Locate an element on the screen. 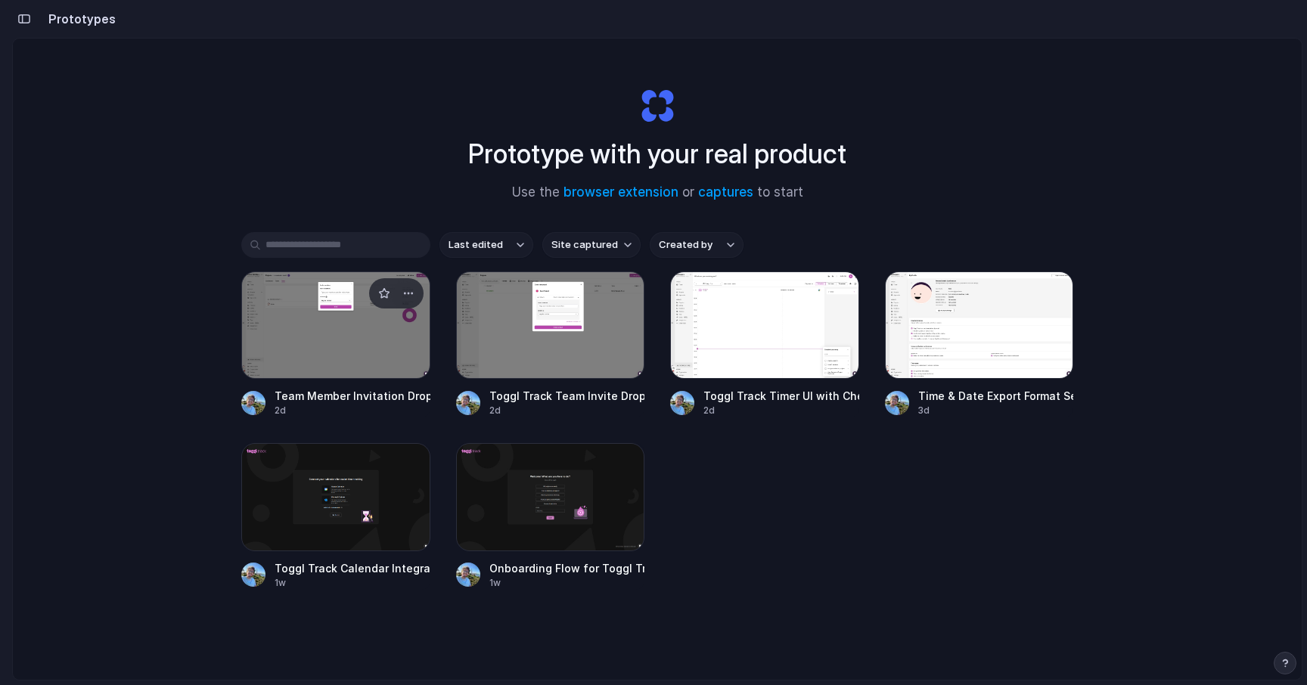  h2: Prototypes is located at coordinates (79, 19).